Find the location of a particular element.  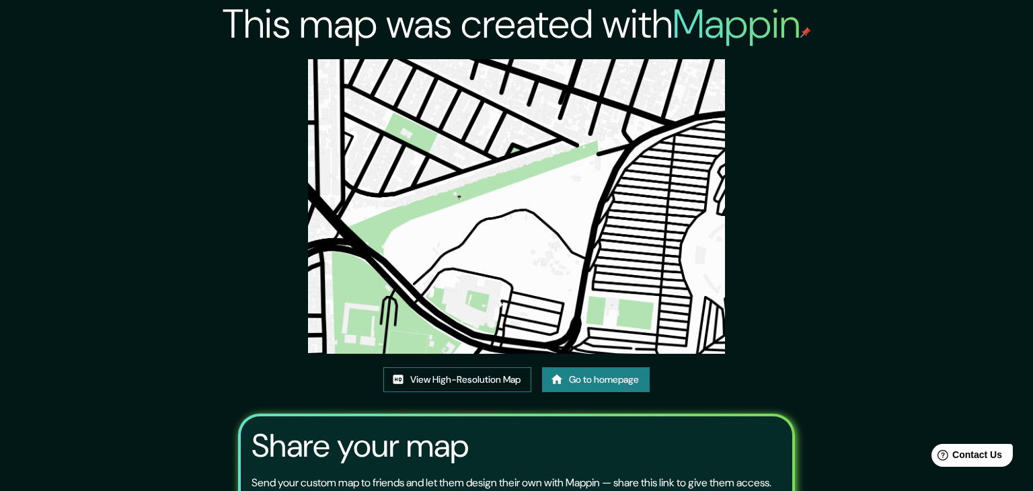

a: View High-Resolution Map is located at coordinates (457, 379).